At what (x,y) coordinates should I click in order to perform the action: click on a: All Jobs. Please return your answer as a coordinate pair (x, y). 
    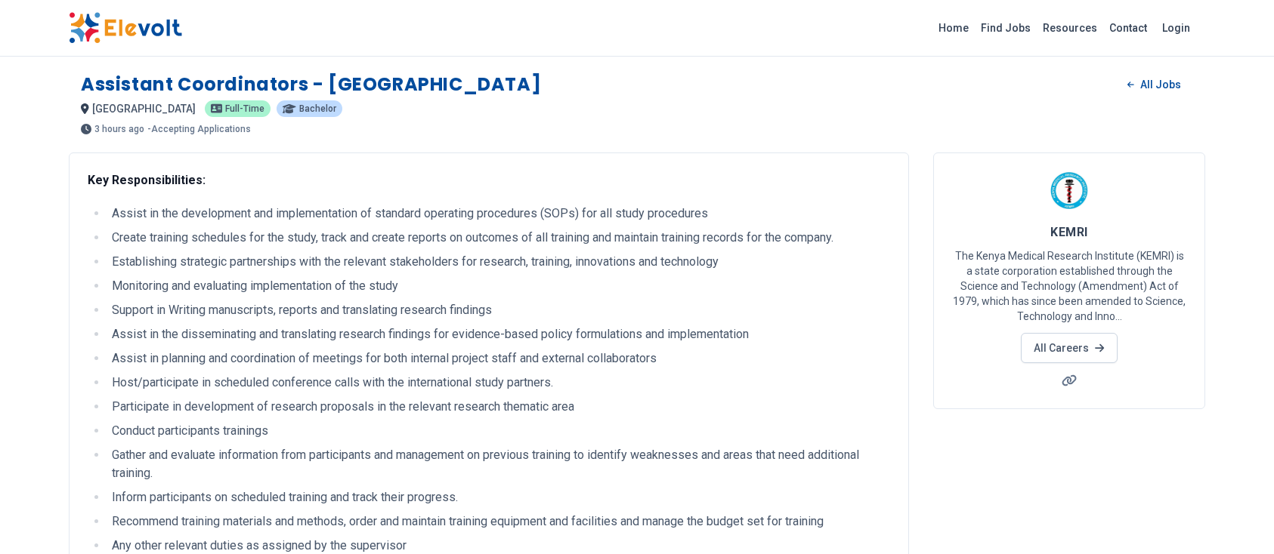
    Looking at the image, I should click on (1153, 85).